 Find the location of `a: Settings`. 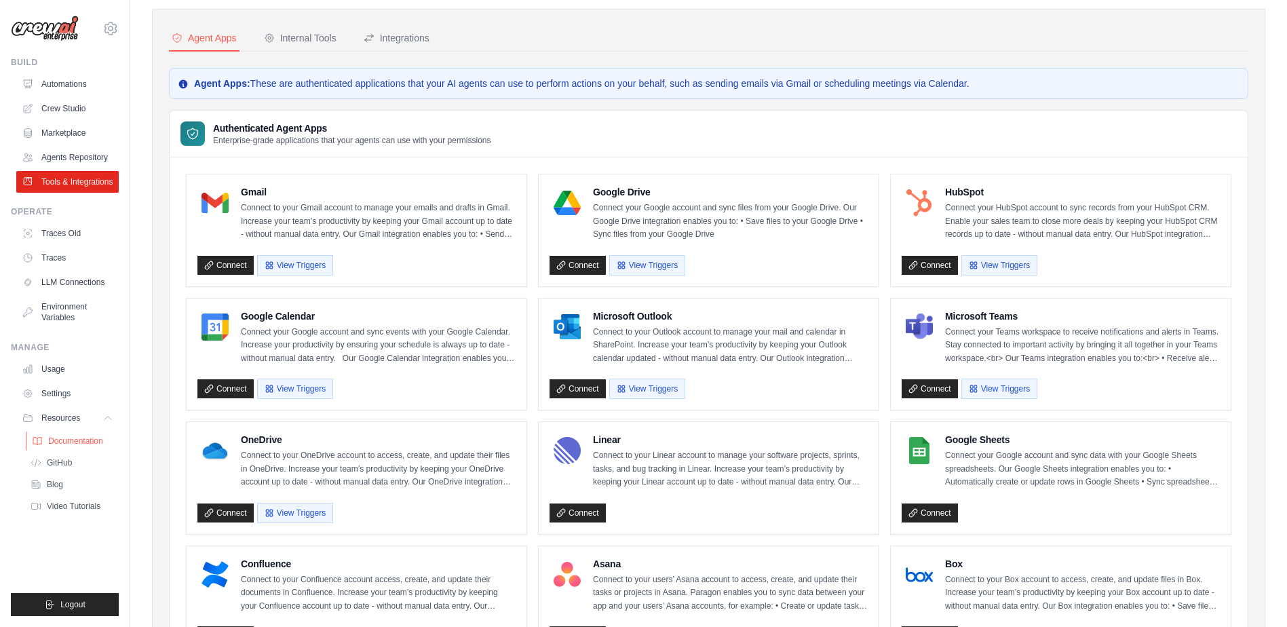

a: Settings is located at coordinates (67, 393).